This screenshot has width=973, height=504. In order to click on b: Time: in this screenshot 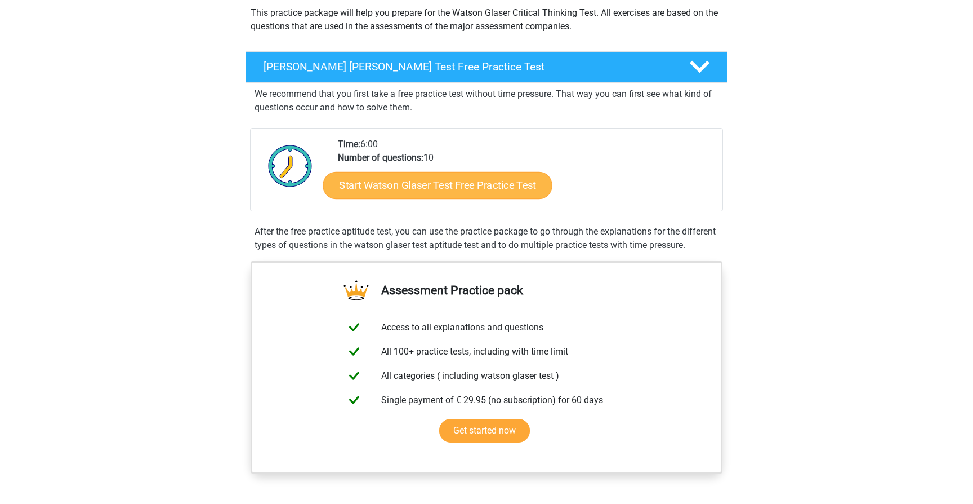, I will do `click(349, 144)`.